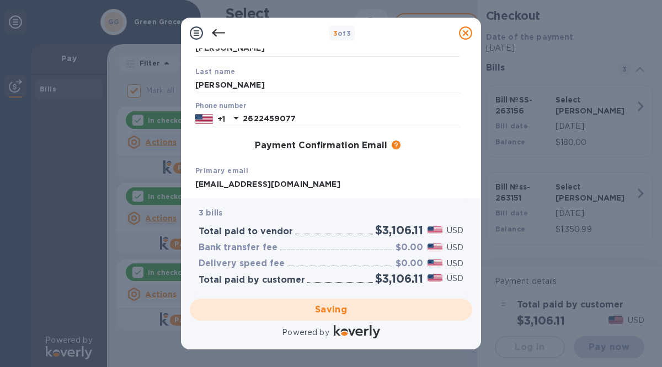 The image size is (662, 367). I want to click on b: Last name, so click(215, 71).